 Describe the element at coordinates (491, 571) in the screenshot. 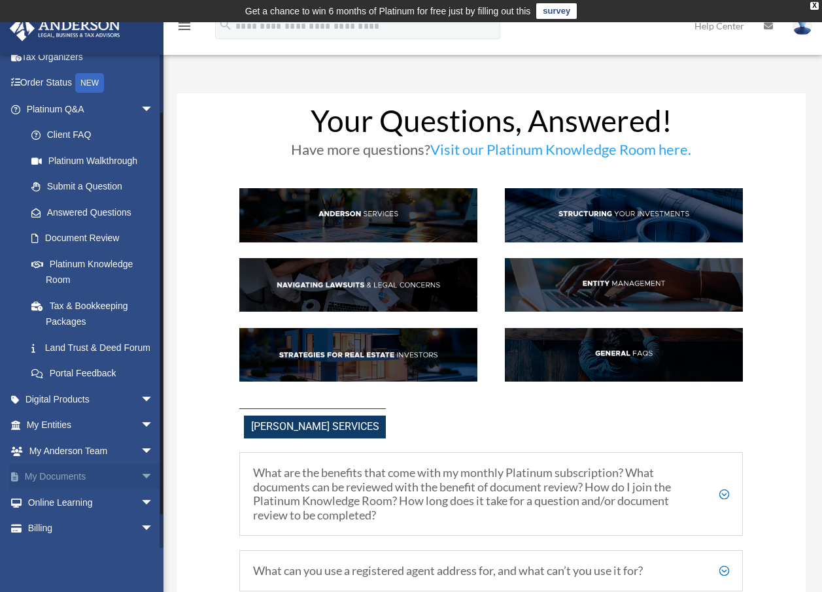

I see `h5: What can you use a registered agent address for, and what can’t you use it for?` at that location.